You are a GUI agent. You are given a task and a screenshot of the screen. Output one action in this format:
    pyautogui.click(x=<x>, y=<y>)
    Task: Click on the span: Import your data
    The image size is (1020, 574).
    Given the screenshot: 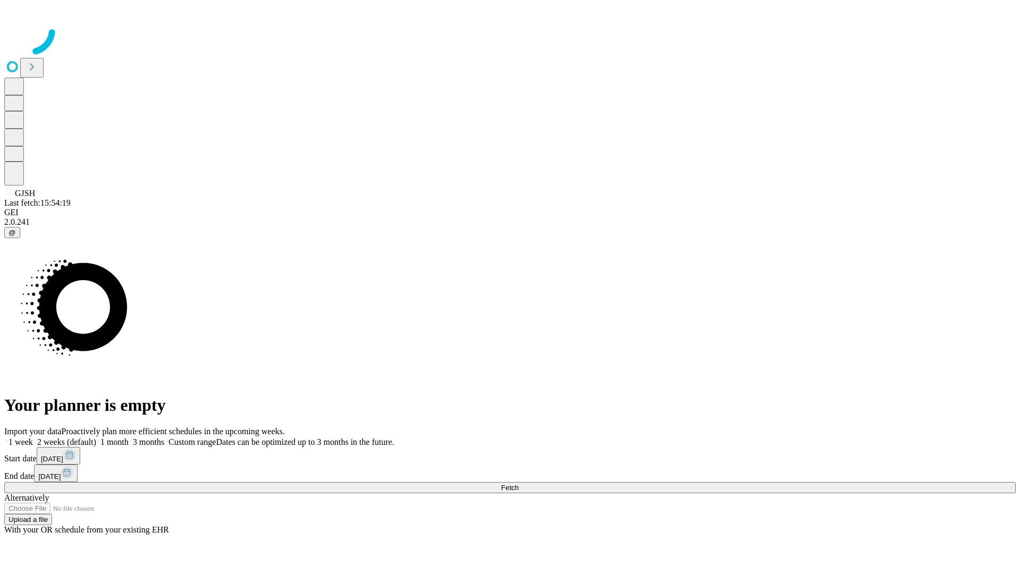 What is the action you would take?
    pyautogui.click(x=33, y=431)
    